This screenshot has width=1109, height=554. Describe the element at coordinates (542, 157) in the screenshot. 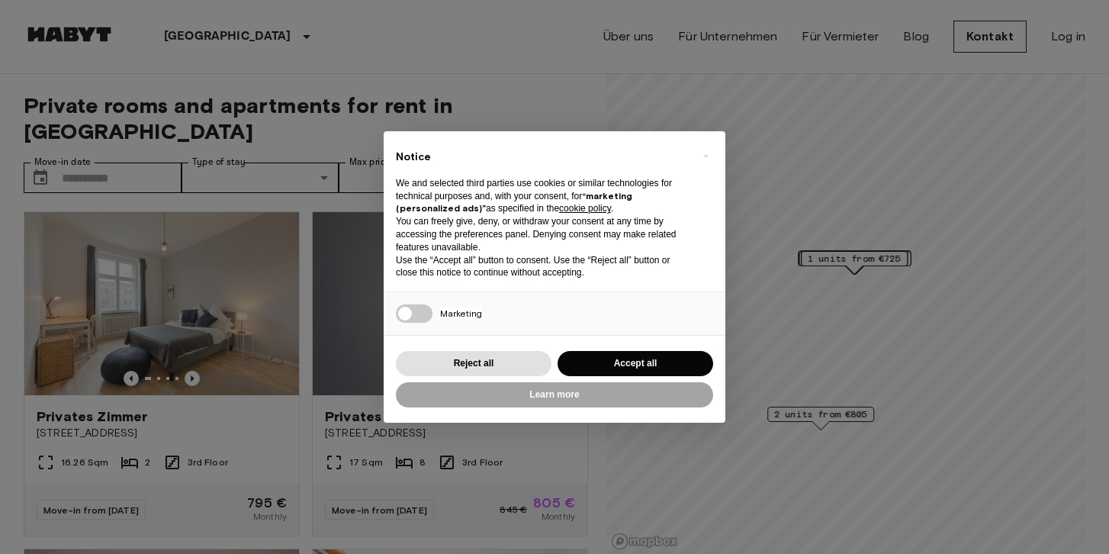

I see `h2: Notice` at that location.